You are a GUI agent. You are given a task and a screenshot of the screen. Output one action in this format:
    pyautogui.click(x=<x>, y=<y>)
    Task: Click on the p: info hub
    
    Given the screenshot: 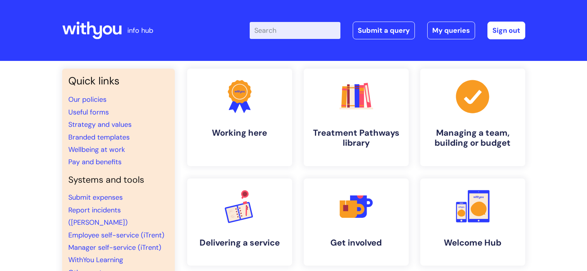 What is the action you would take?
    pyautogui.click(x=140, y=30)
    